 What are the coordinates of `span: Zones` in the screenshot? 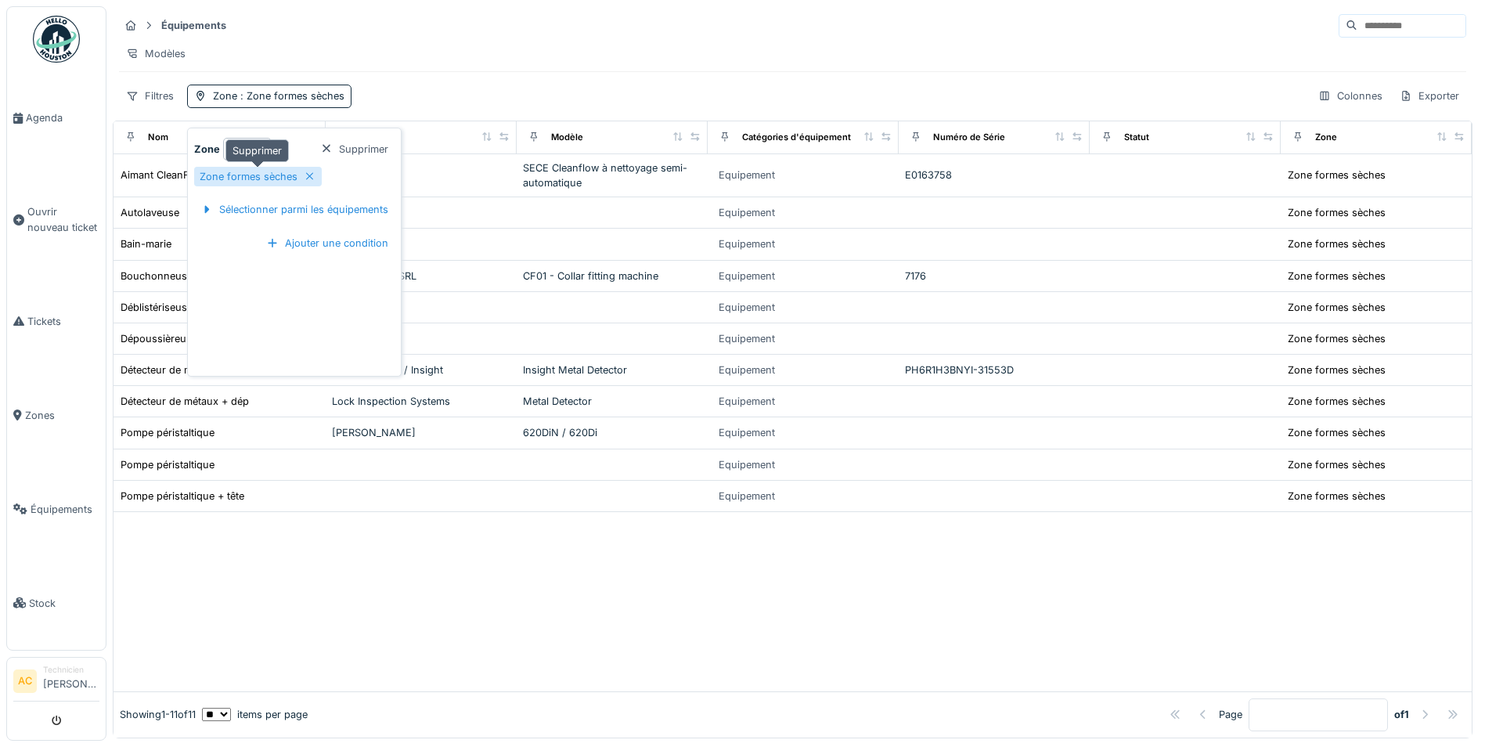 It's located at (62, 415).